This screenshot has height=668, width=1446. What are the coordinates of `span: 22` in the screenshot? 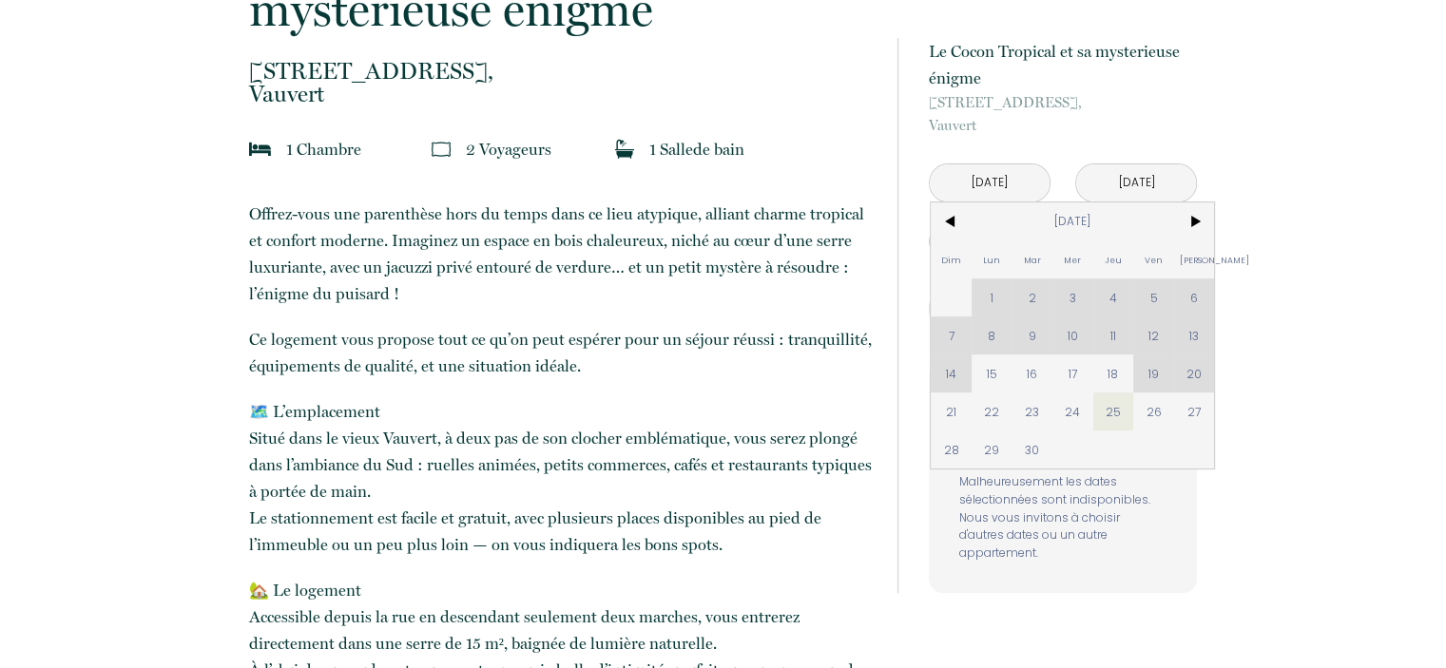 It's located at (992, 412).